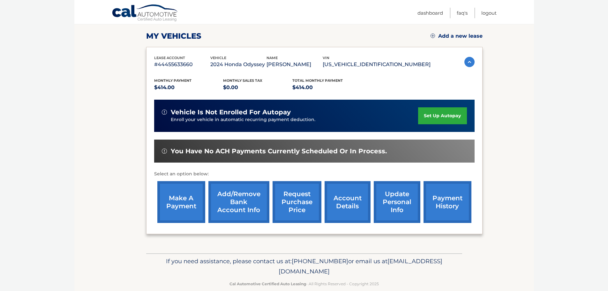 The width and height of the screenshot is (608, 291). I want to click on p: Select an option below:, so click(315, 174).